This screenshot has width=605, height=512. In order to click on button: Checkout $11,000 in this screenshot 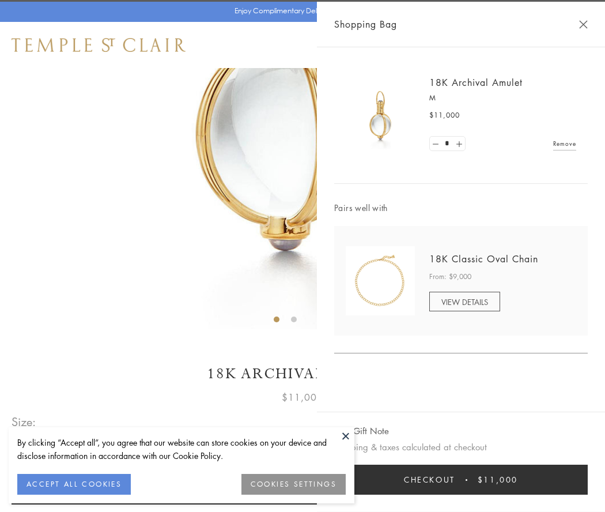, I will do `click(461, 480)`.